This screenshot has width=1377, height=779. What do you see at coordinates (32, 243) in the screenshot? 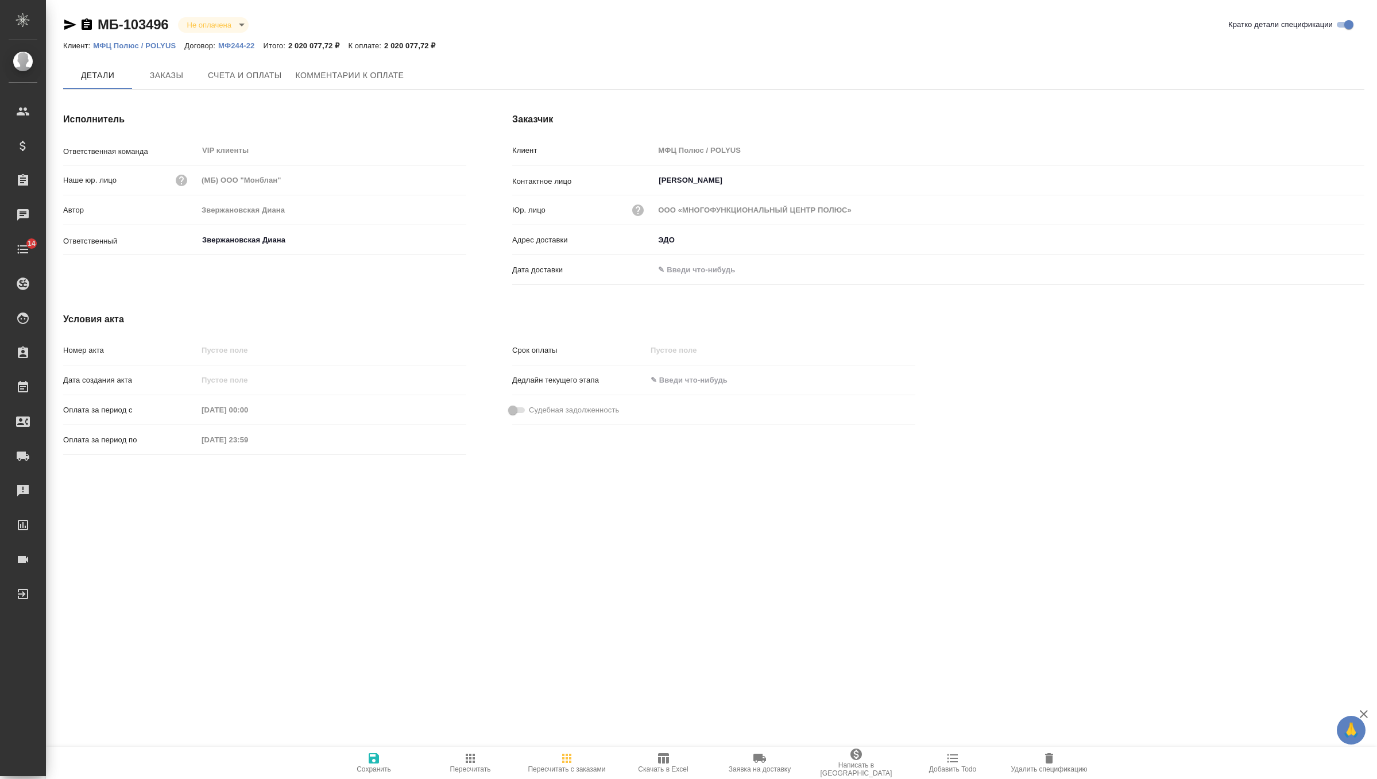
I see `span: 14` at bounding box center [32, 243].